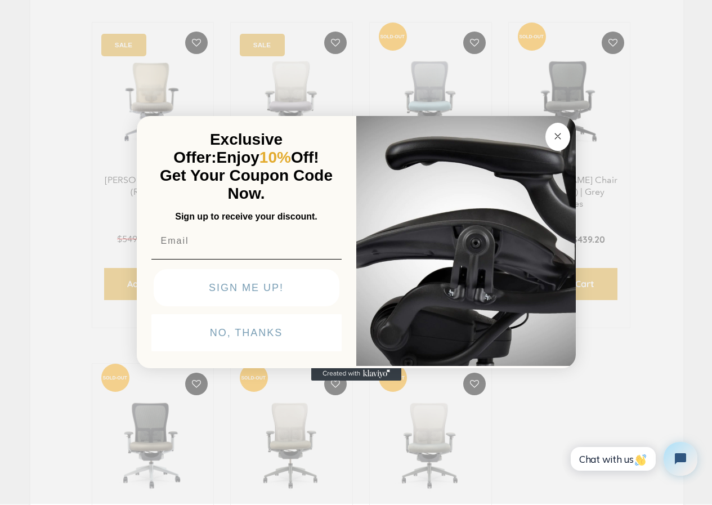 The height and width of the screenshot is (505, 712). Describe the element at coordinates (557, 137) in the screenshot. I see `button: Close dialog` at that location.